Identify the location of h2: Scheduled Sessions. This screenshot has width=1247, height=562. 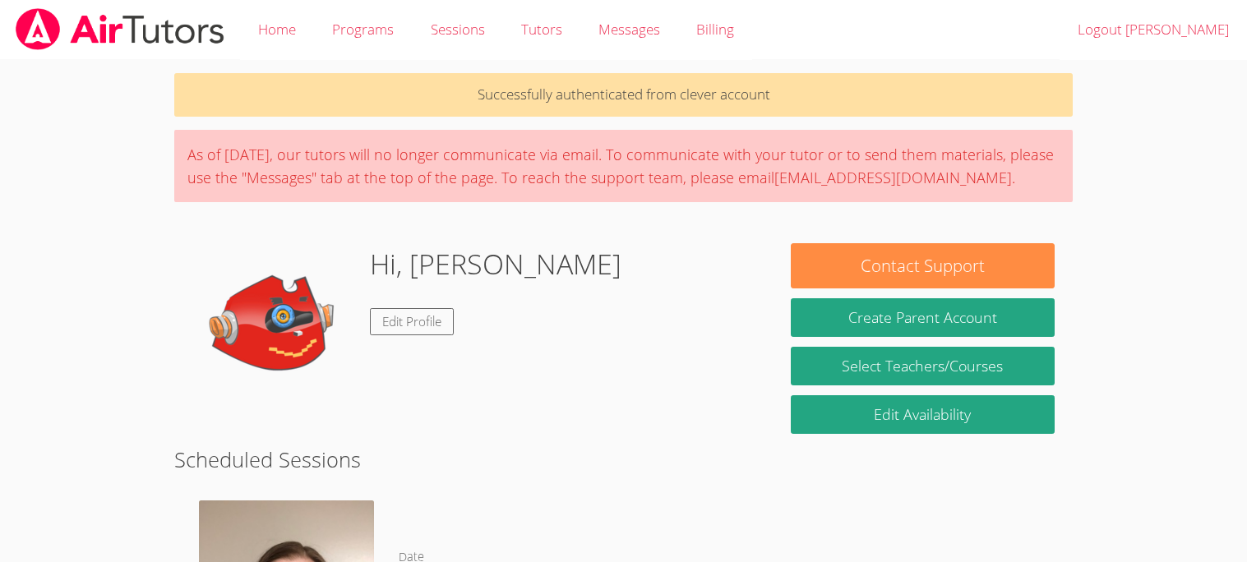
(623, 459).